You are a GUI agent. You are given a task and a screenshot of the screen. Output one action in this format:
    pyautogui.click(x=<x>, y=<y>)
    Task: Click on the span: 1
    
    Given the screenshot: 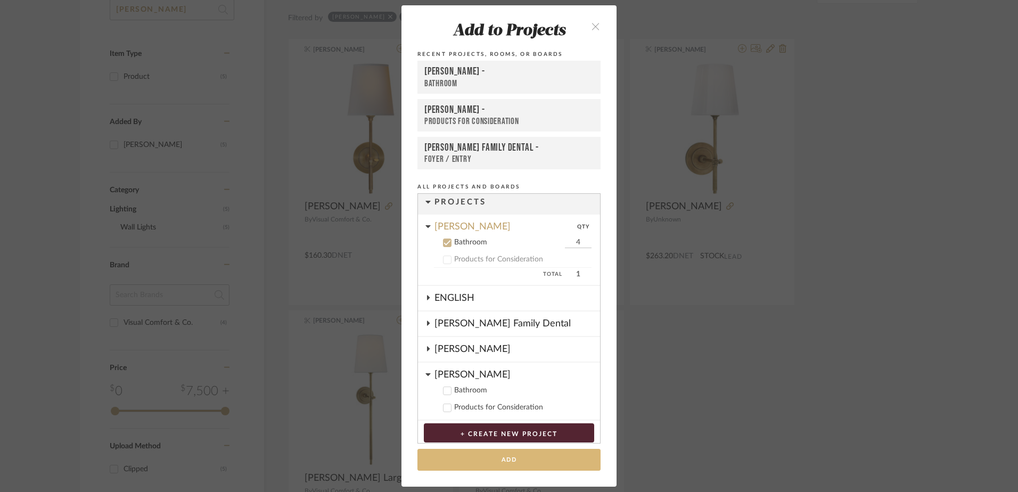 What is the action you would take?
    pyautogui.click(x=578, y=274)
    